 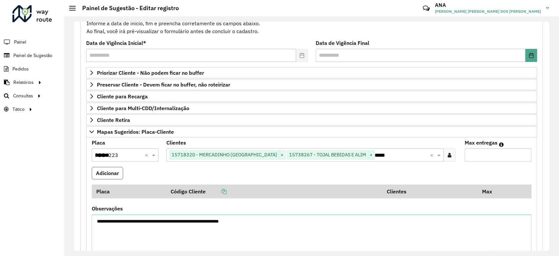 I want to click on th: Código Cliente, so click(x=274, y=191).